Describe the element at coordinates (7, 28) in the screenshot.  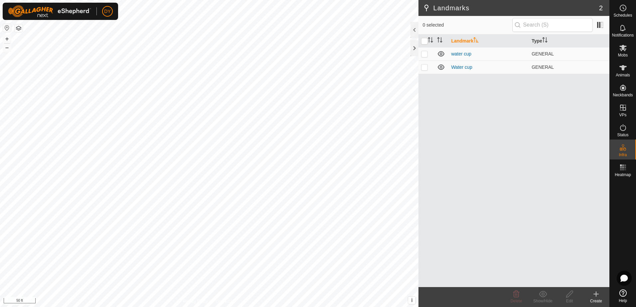
I see `button: Reset Map` at that location.